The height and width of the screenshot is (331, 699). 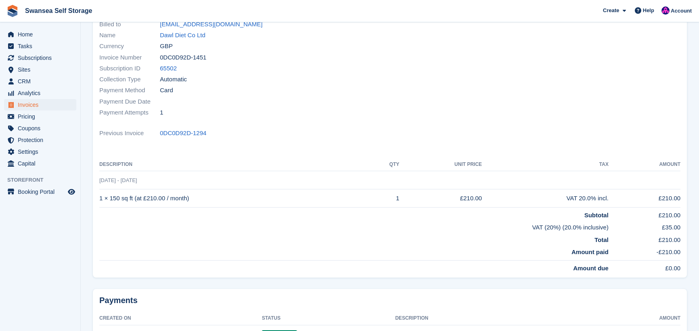 What do you see at coordinates (666, 11) in the screenshot?
I see `img: Donna Davies` at bounding box center [666, 11].